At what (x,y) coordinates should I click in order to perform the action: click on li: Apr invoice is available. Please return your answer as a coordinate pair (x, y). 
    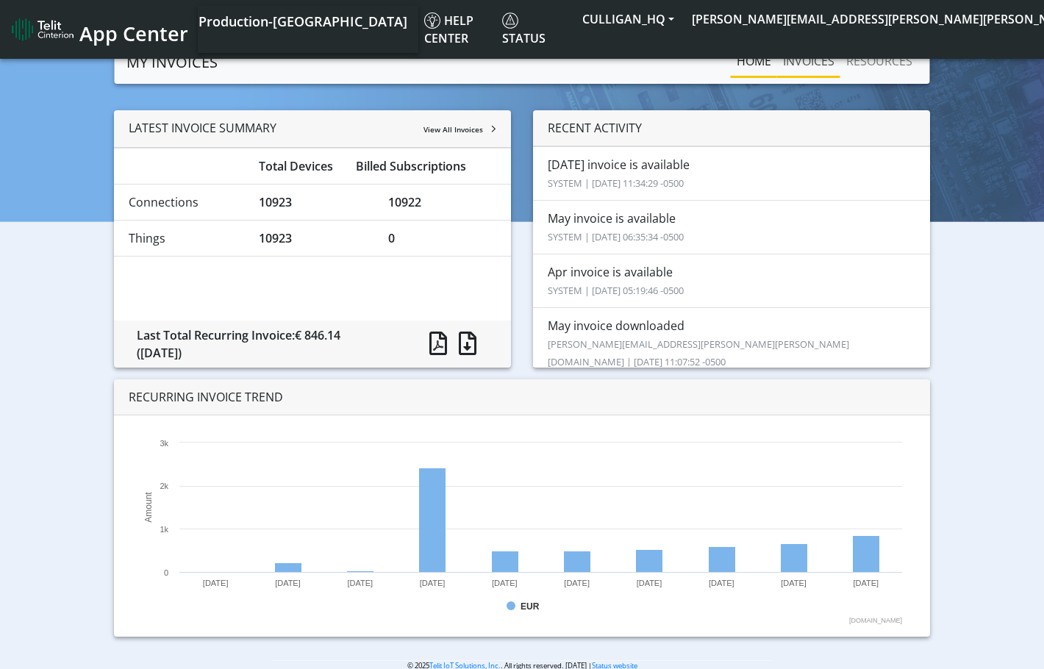
    Looking at the image, I should click on (732, 281).